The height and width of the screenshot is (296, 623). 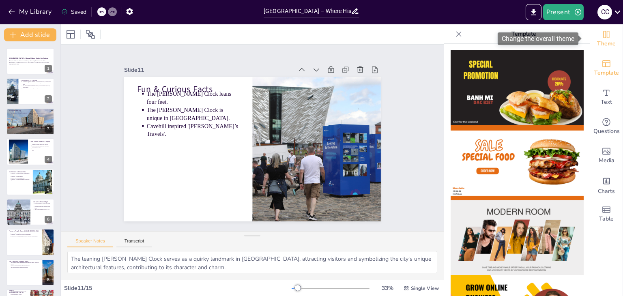 I want to click on span: Charts, so click(x=606, y=191).